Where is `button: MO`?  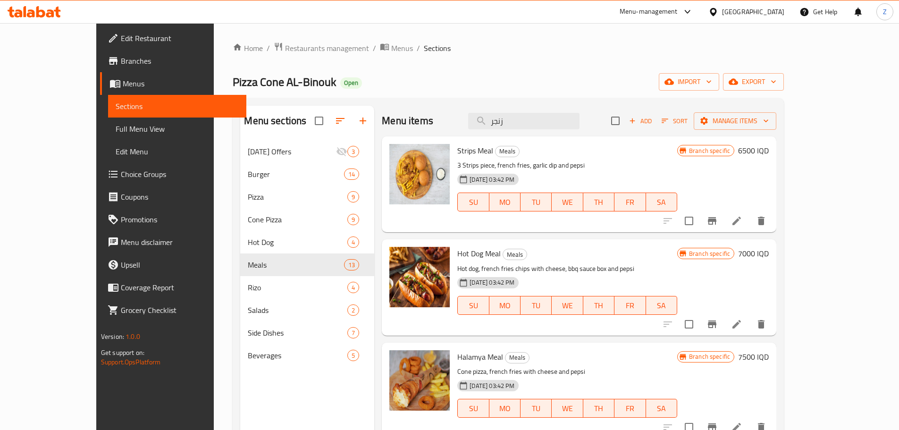
button: MO is located at coordinates (505, 305).